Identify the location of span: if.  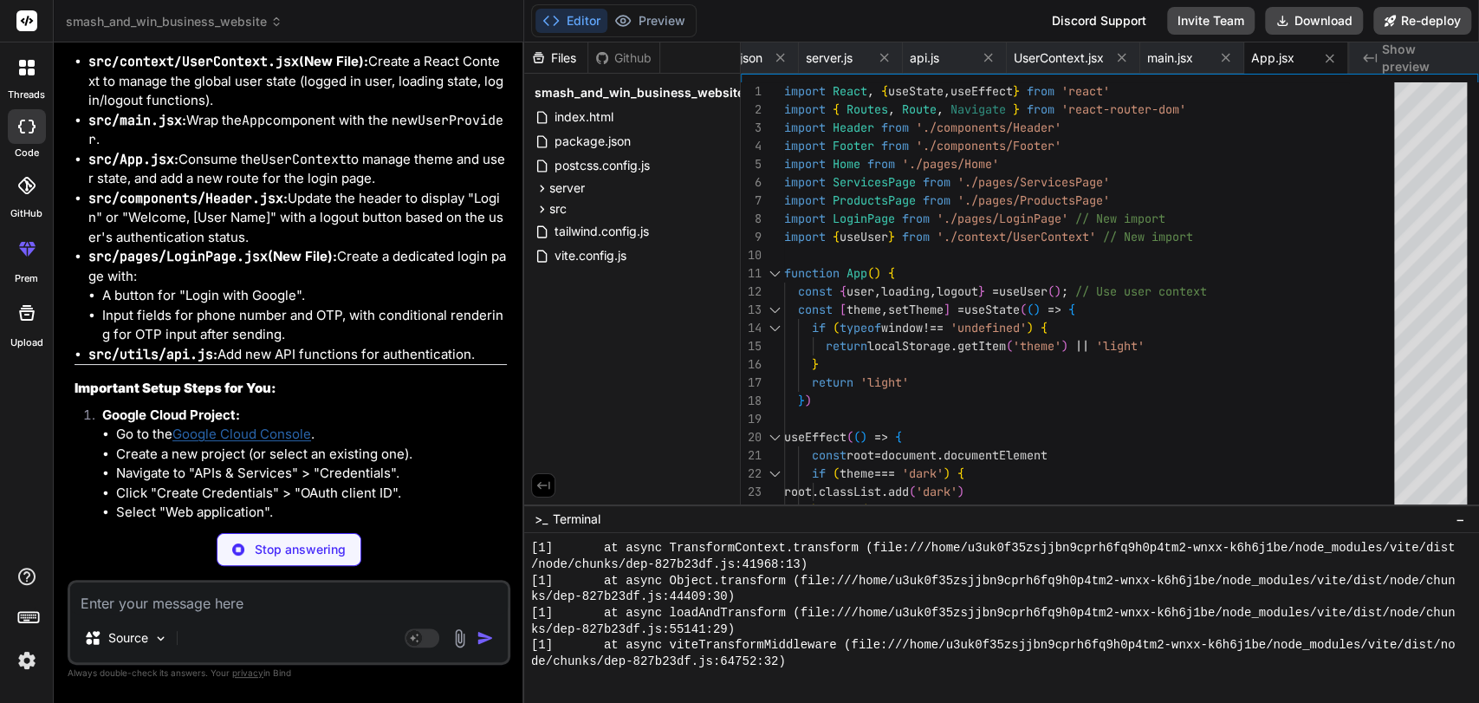
(819, 327).